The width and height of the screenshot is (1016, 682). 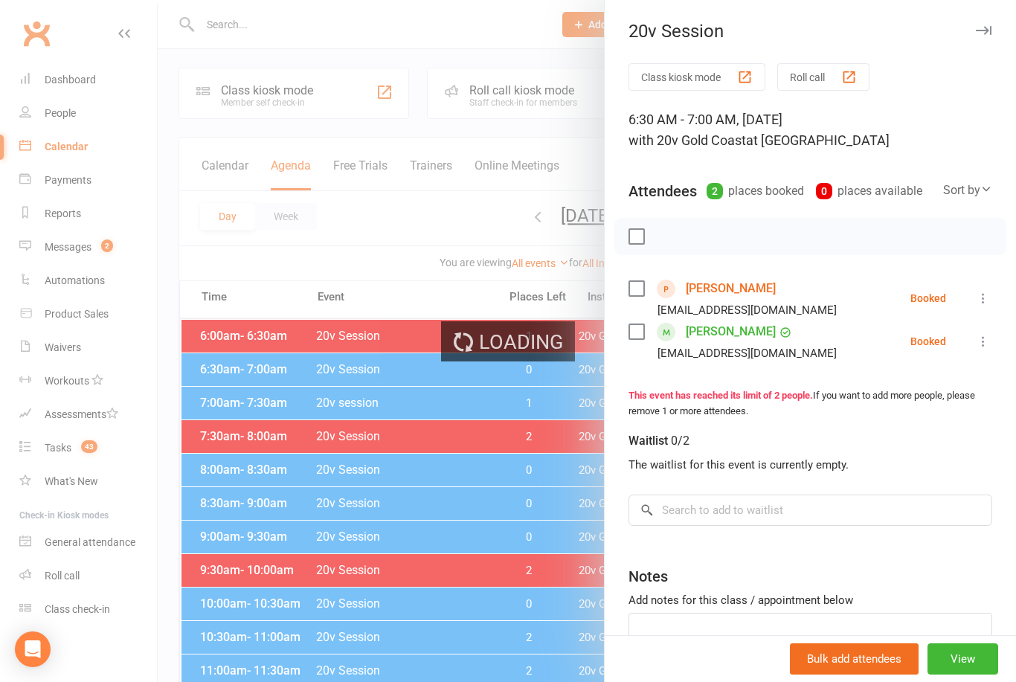 What do you see at coordinates (810, 31) in the screenshot?
I see `div: 20v Session` at bounding box center [810, 31].